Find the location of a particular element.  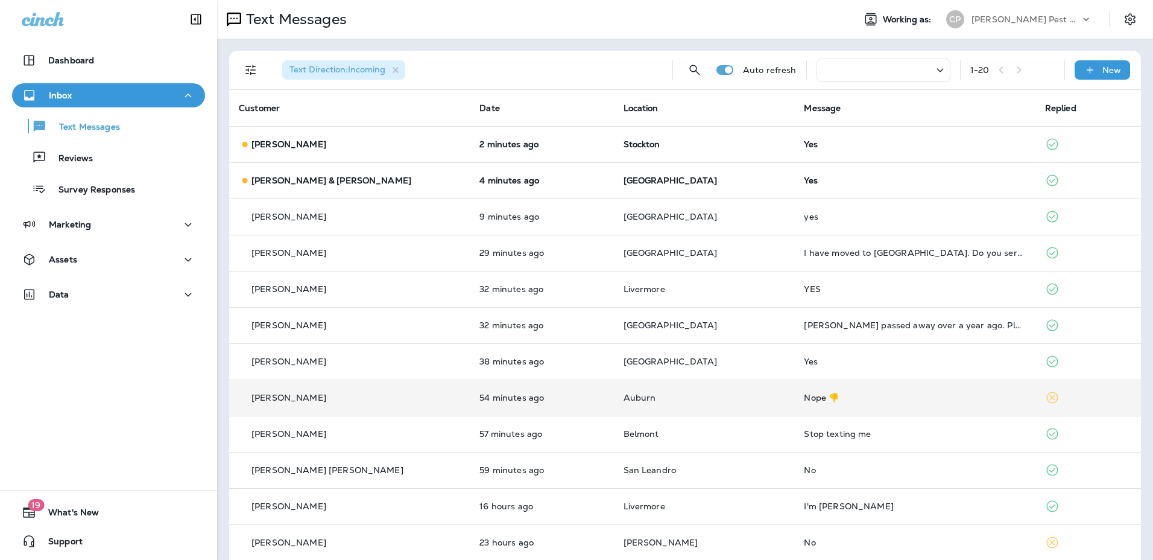

p: Aug 29, 2025 10:34 AM is located at coordinates (542, 253).